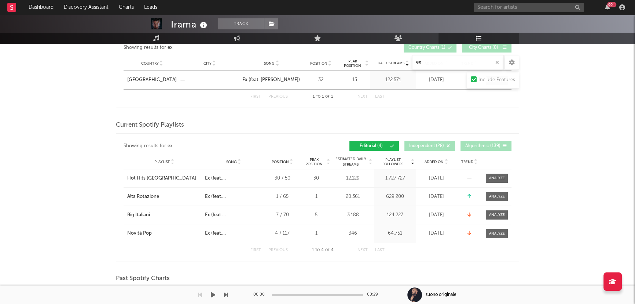 This screenshot has width=635, height=304. What do you see at coordinates (261, 294) in the screenshot?
I see `div: 00:00` at bounding box center [261, 294].